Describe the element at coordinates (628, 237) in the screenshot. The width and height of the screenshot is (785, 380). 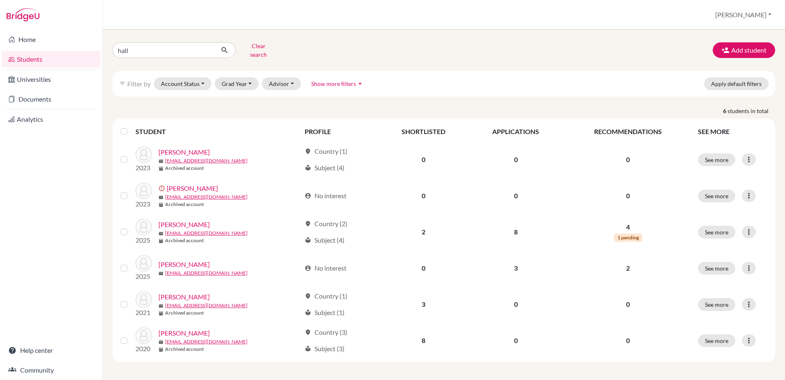
I see `span: 1 pending` at that location.